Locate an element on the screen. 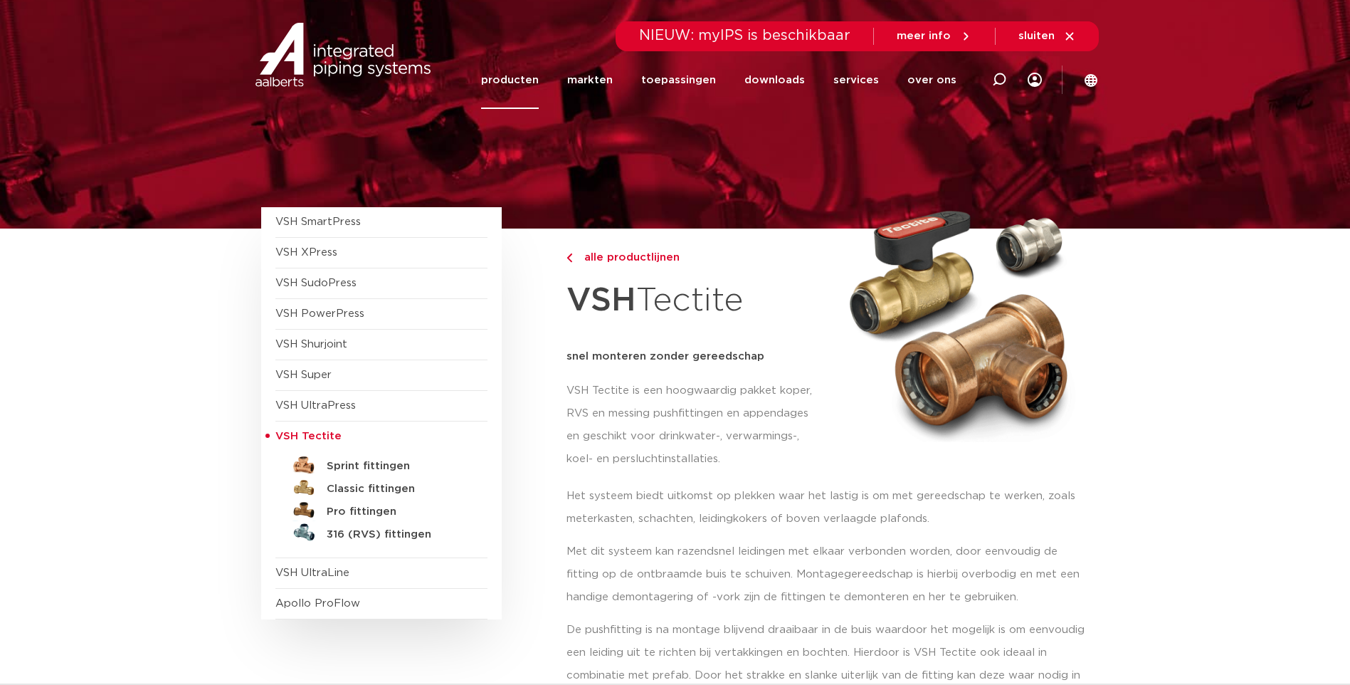 This screenshot has height=685, width=1350. span: VSH Tectite is located at coordinates (308, 436).